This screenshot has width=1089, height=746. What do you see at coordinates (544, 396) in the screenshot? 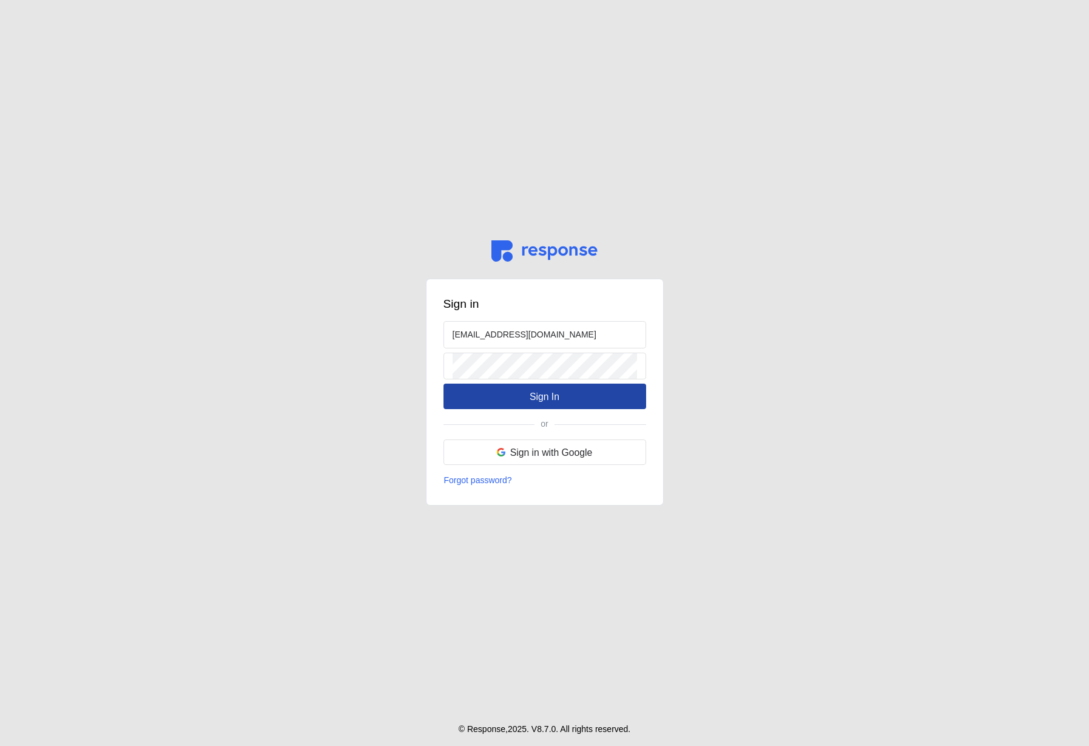
I see `p: Sign In` at bounding box center [544, 396].